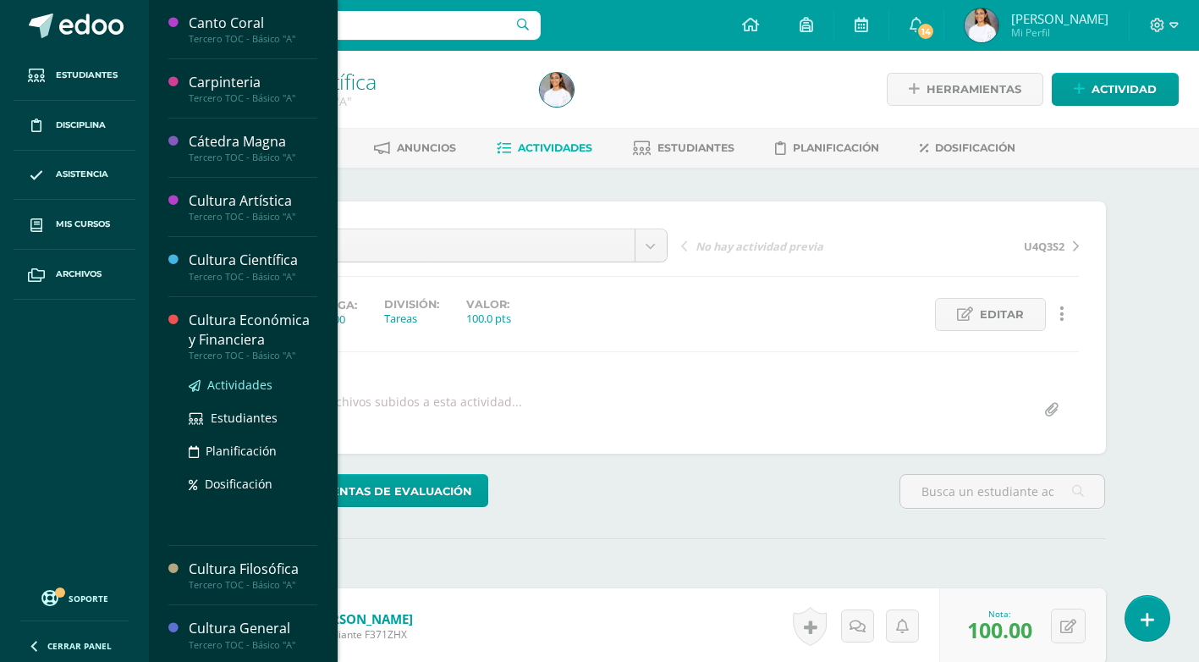 The width and height of the screenshot is (1199, 662). What do you see at coordinates (253, 207) in the screenshot?
I see `a: Cultura ArtísticaTercero TOC - Básico "A"` at bounding box center [253, 207].